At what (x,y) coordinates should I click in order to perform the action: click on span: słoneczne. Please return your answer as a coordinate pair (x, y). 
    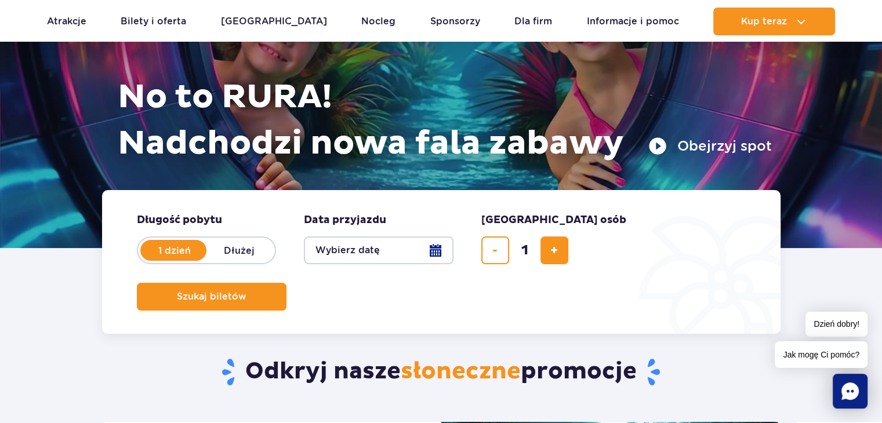
    Looking at the image, I should click on (461, 372).